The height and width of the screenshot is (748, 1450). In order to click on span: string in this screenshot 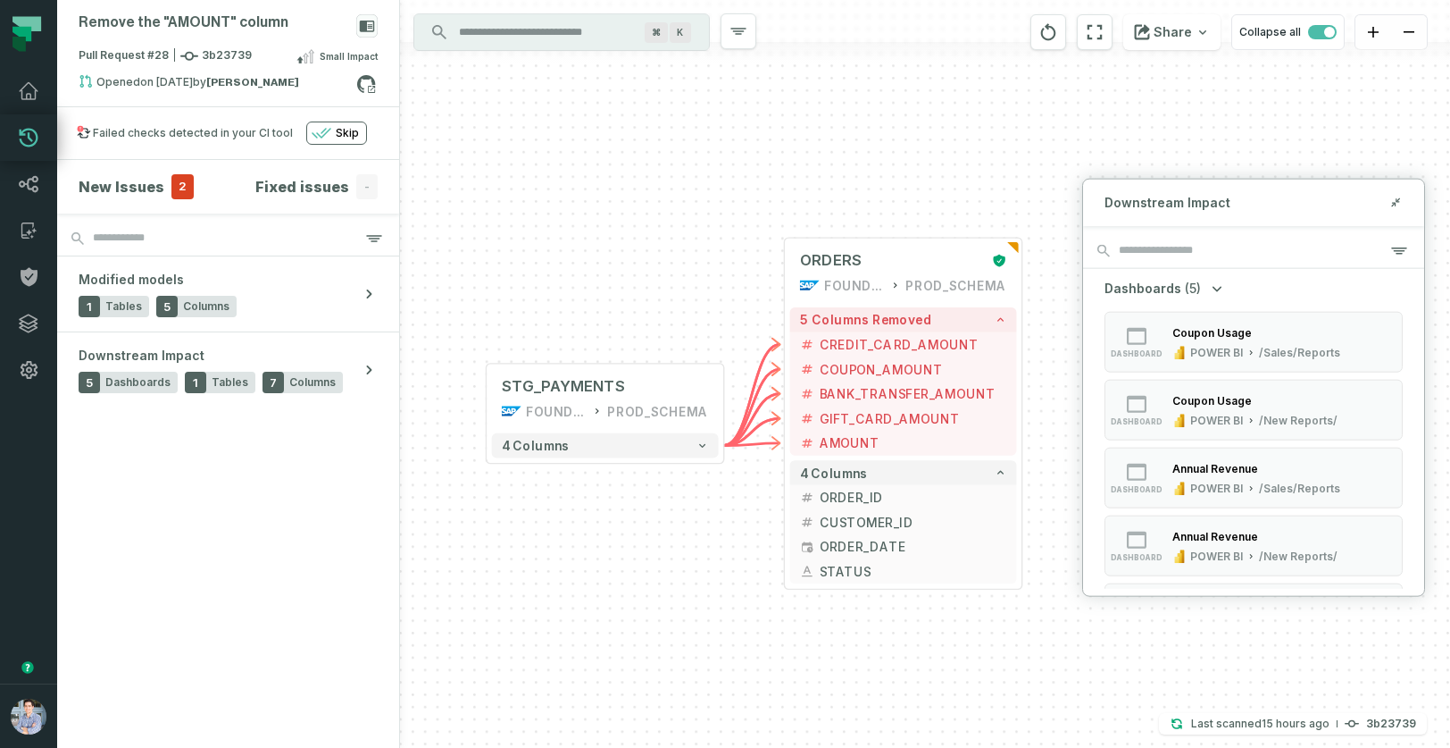, I will do `click(807, 571)`.